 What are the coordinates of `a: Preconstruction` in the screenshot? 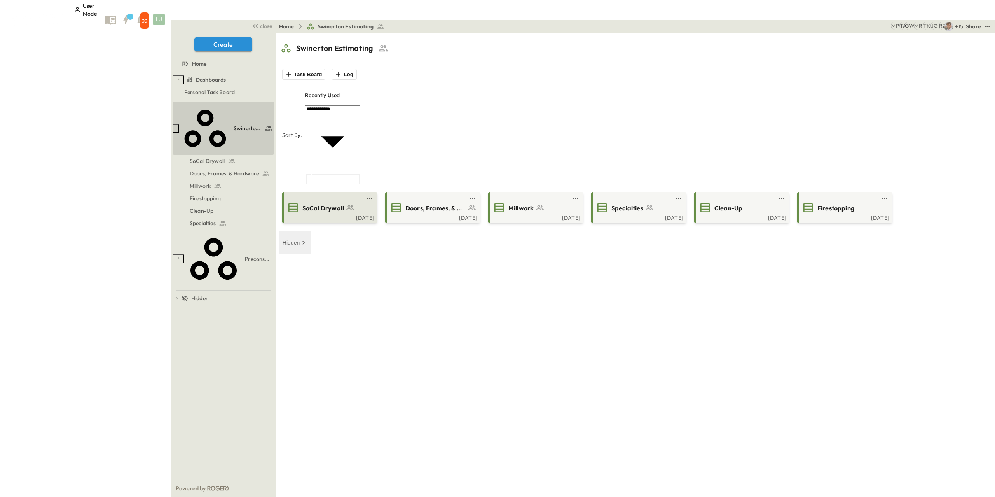 It's located at (229, 258).